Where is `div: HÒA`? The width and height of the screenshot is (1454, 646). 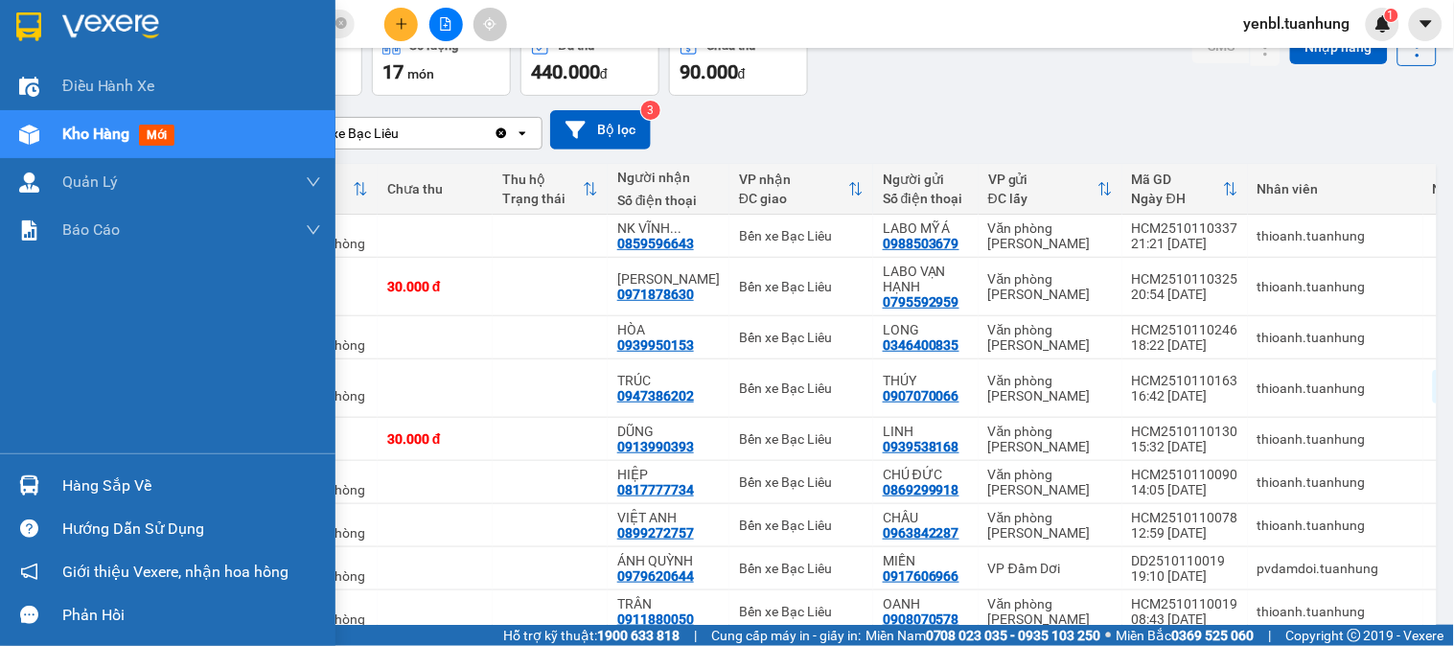 div: HÒA is located at coordinates (668, 330).